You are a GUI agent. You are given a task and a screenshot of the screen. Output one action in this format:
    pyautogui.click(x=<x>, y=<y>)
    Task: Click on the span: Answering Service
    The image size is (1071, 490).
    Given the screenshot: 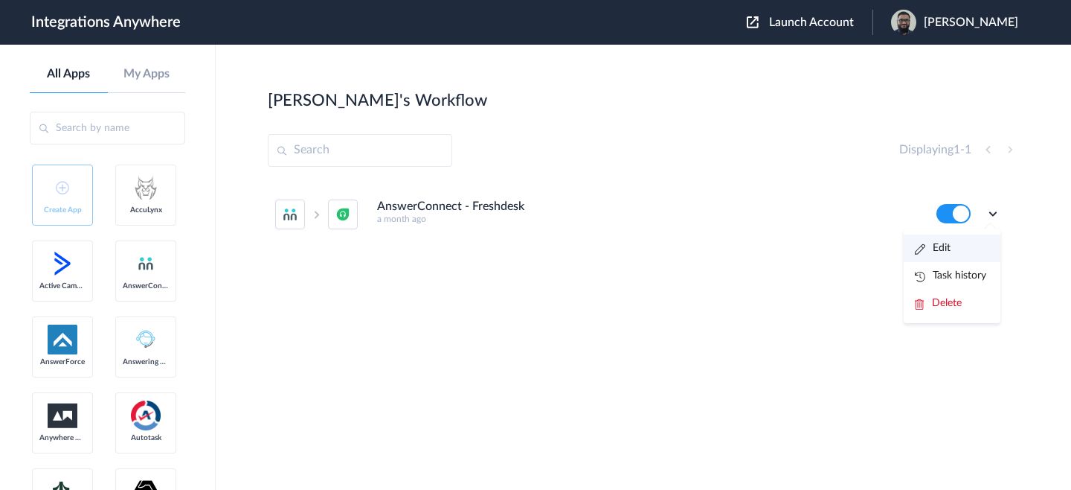 What is the action you would take?
    pyautogui.click(x=146, y=362)
    